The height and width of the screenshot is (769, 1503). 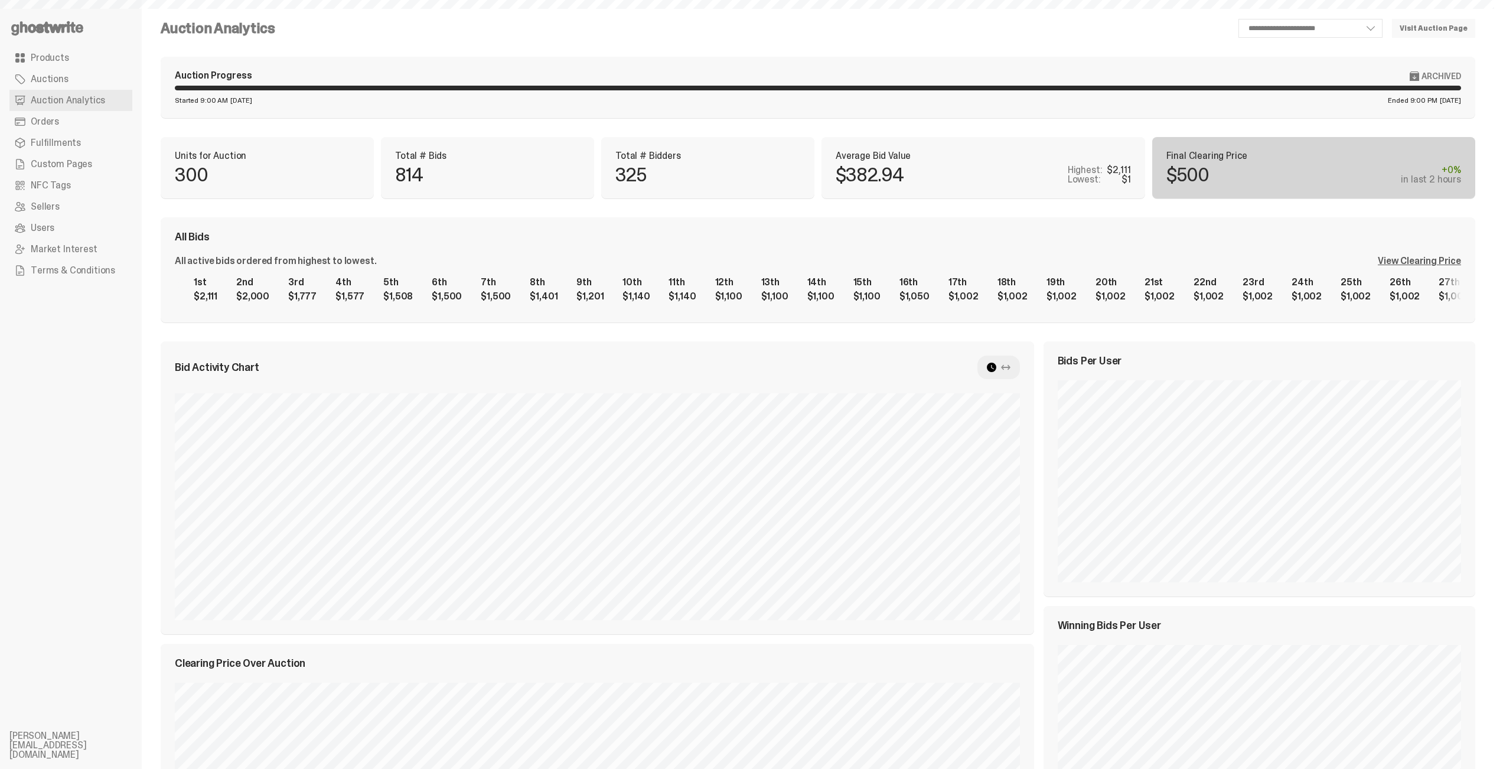 What do you see at coordinates (775, 282) in the screenshot?
I see `div: 13th` at bounding box center [775, 282].